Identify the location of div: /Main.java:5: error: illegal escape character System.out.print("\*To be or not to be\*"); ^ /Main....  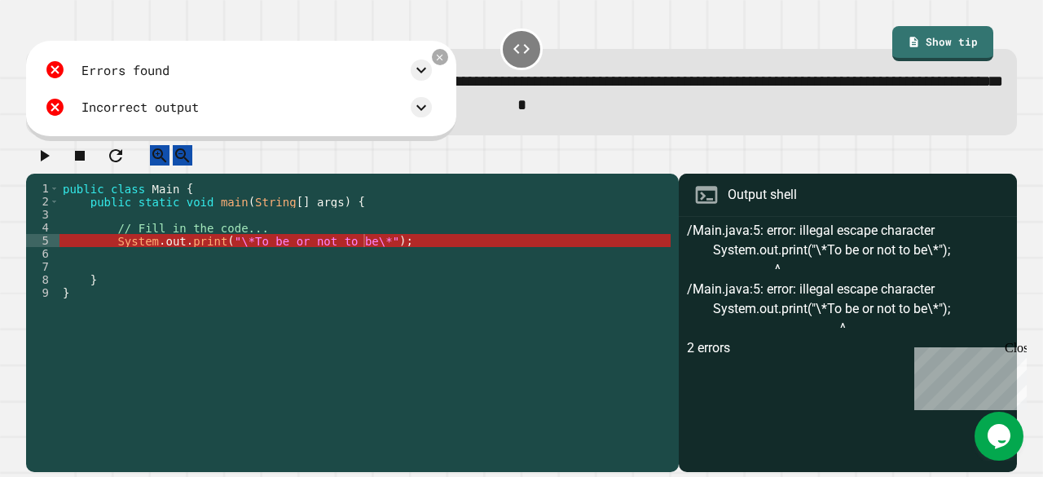
(848, 346).